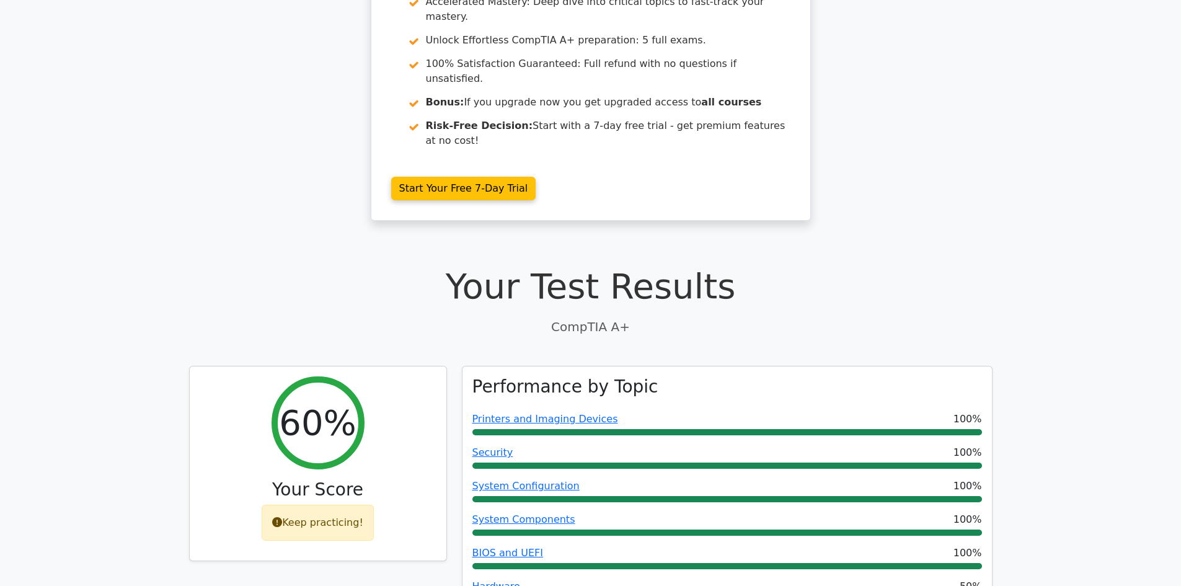  Describe the element at coordinates (317, 523) in the screenshot. I see `div: Keep practicing!` at that location.